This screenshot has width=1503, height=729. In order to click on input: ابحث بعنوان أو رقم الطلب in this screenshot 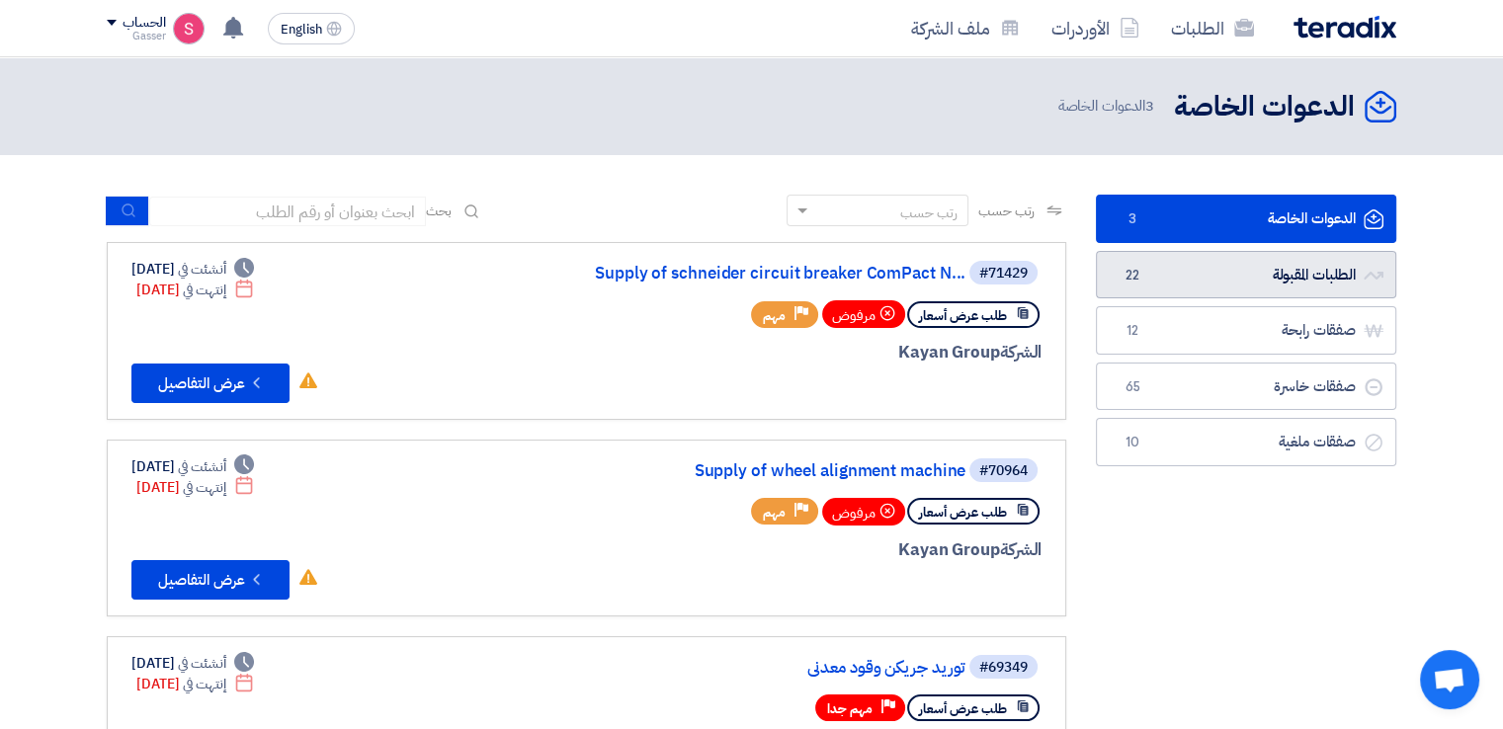, I will do `click(287, 211)`.